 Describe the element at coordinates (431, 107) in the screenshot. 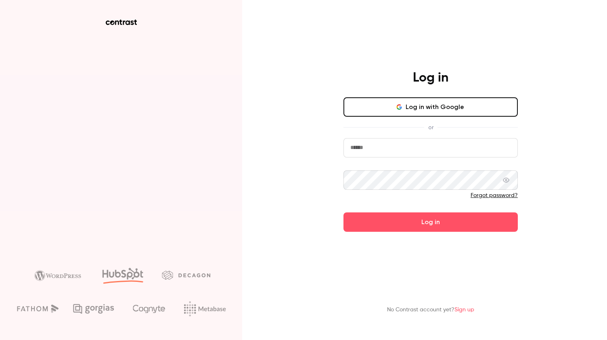

I see `button: Log in with Google` at that location.